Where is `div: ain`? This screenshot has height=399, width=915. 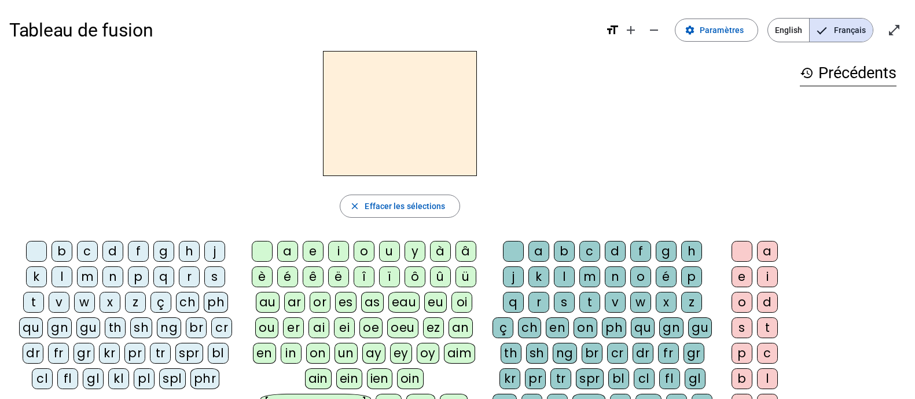
div: ain is located at coordinates (318, 379).